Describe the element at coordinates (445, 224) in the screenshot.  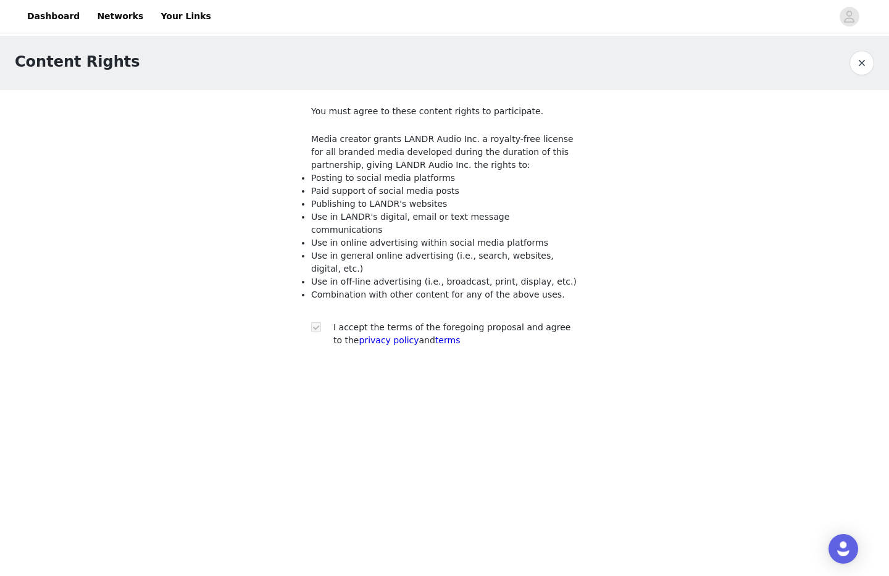
I see `li: Use in LANDR's digital, email or text message communications` at that location.